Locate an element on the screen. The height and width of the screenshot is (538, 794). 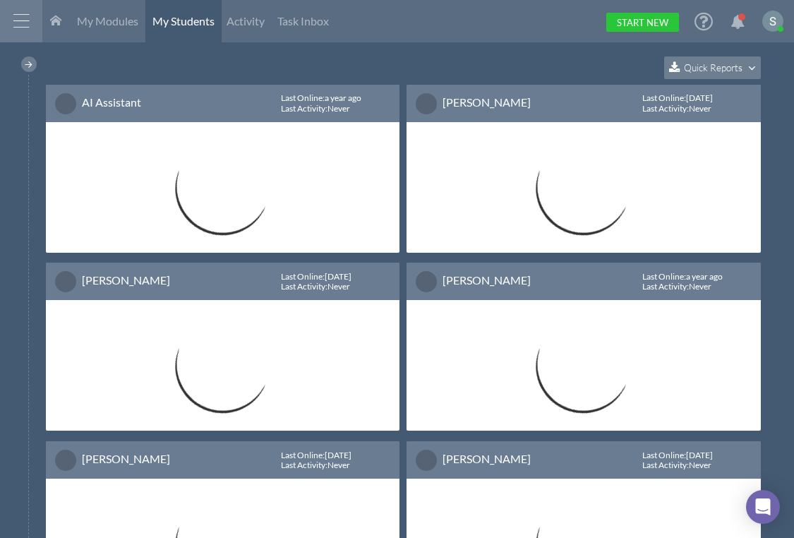
span: My Students is located at coordinates (183, 20).